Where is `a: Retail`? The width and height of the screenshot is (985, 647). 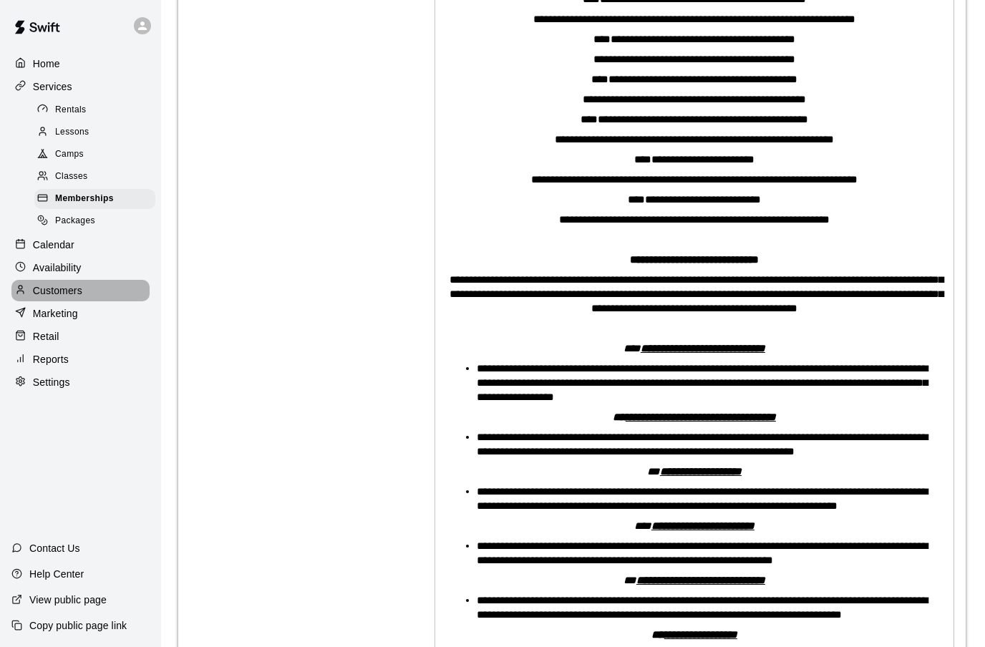
a: Retail is located at coordinates (80, 336).